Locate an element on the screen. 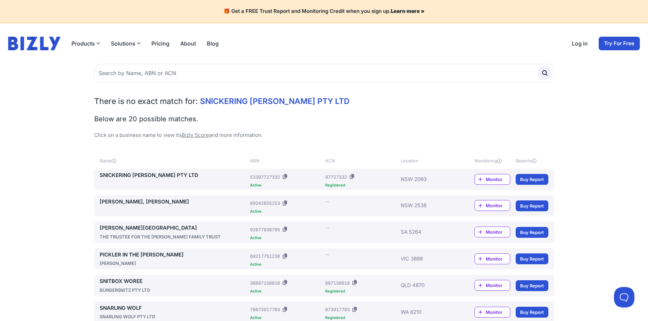 The width and height of the screenshot is (648, 321). span: Below are 20 possible matches. is located at coordinates (146, 119).